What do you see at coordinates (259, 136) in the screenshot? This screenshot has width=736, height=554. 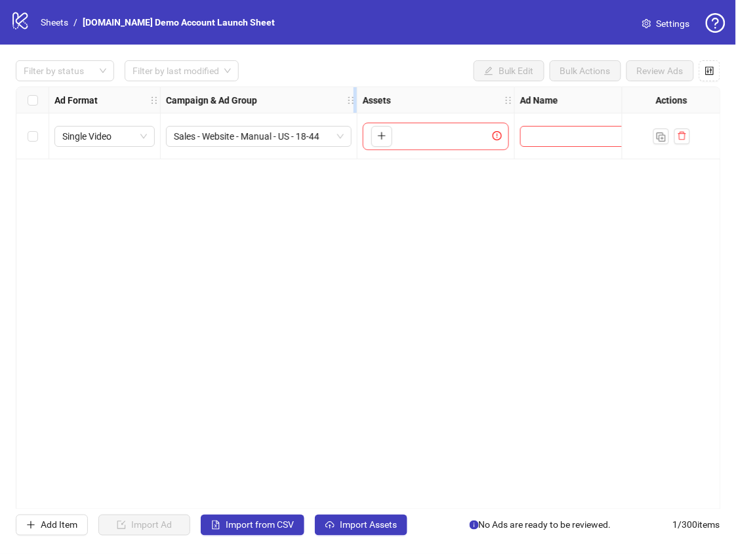 I see `span: Sales - Website - Manual - US - 18-44` at bounding box center [259, 136].